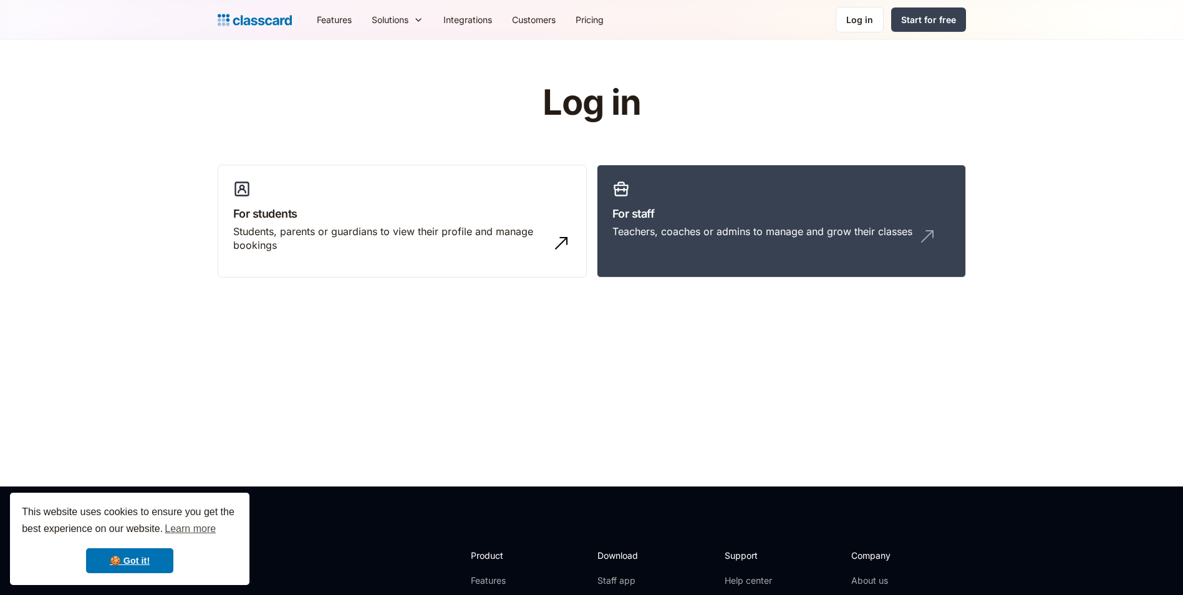 Image resolution: width=1183 pixels, height=595 pixels. I want to click on span: This website uses cookies to ensure you get the best experience on our website., so click(130, 522).